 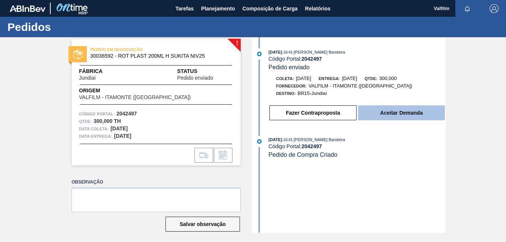 What do you see at coordinates (142, 50) in the screenshot?
I see `span: PEDIDO EM NEGOCIAÇÃO` at bounding box center [142, 50].